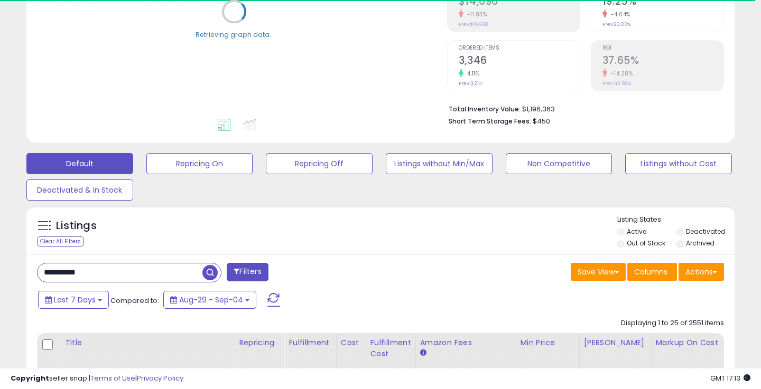 This screenshot has height=389, width=761. What do you see at coordinates (598, 272) in the screenshot?
I see `button: Save View` at bounding box center [598, 272].